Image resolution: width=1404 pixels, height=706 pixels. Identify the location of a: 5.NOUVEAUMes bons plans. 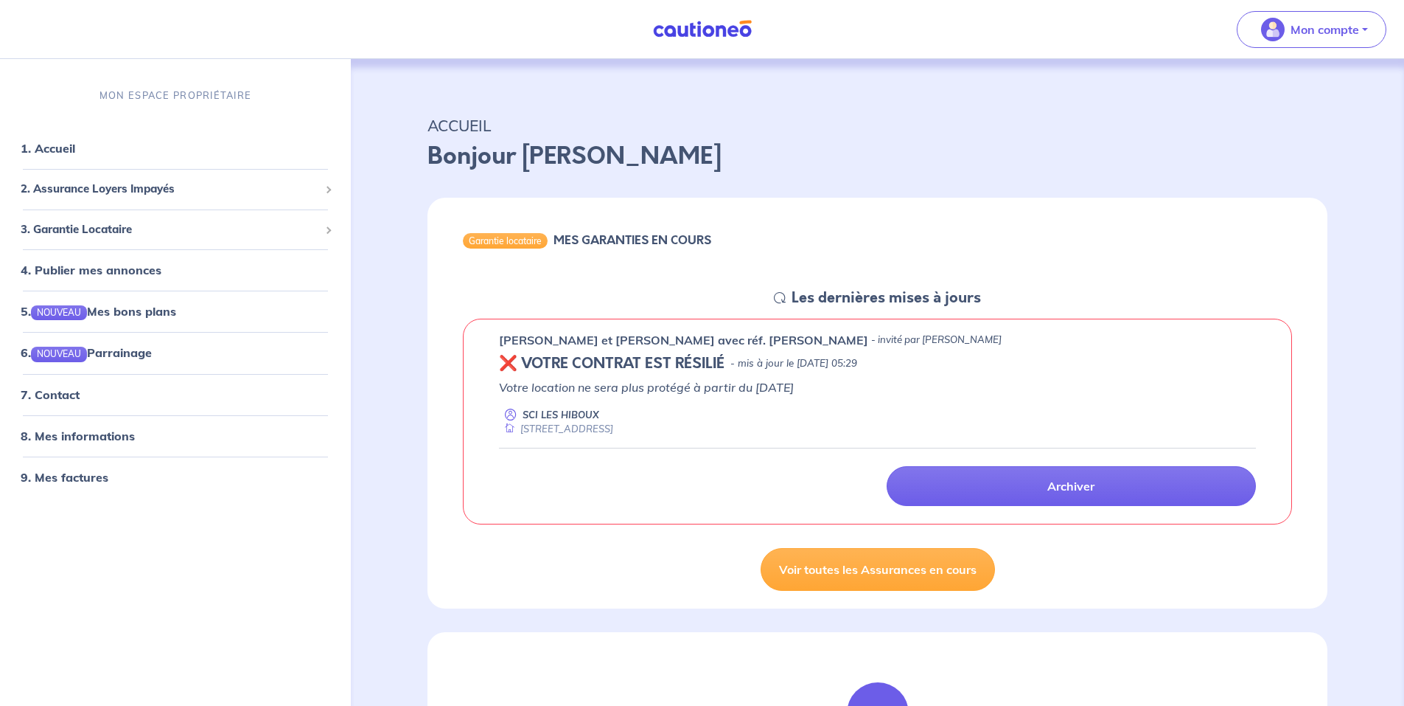
(98, 311).